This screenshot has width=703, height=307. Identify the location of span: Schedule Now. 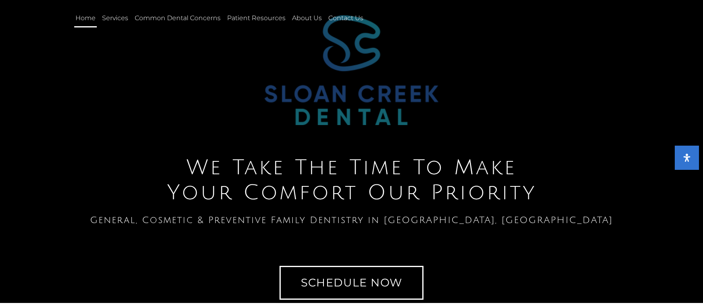
(352, 282).